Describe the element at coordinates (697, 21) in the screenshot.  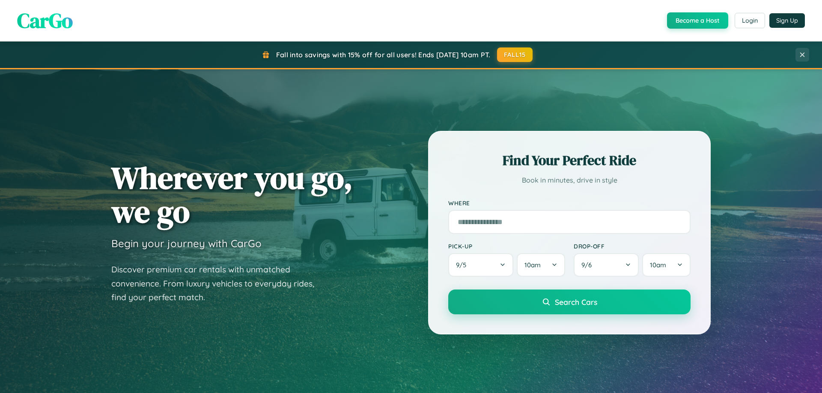
I see `button: Become a Host` at that location.